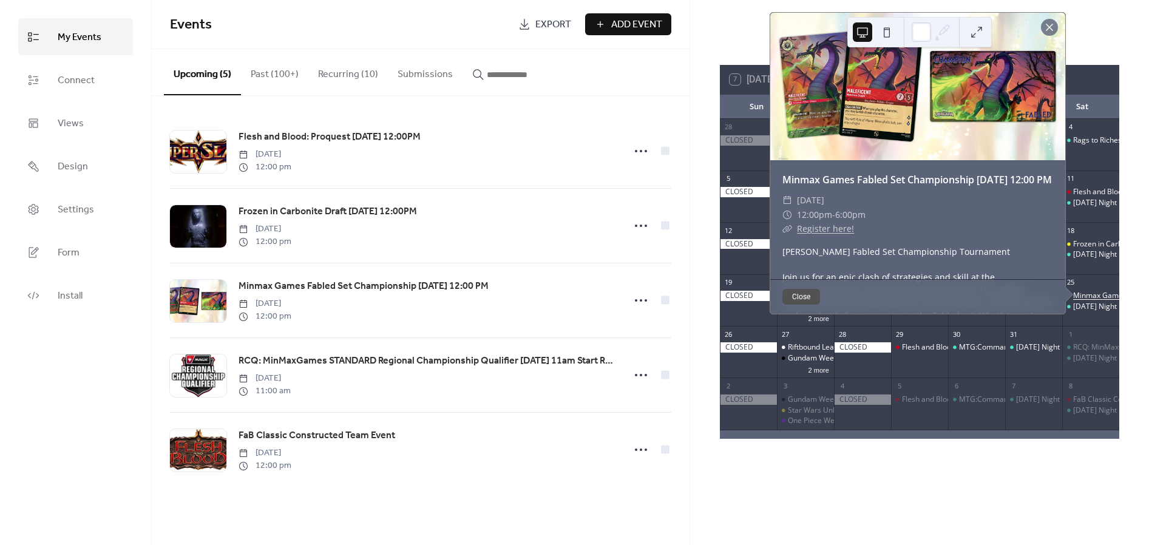 The image size is (1149, 545). I want to click on div: FaB Classic Constructed Team Event, so click(1091, 399).